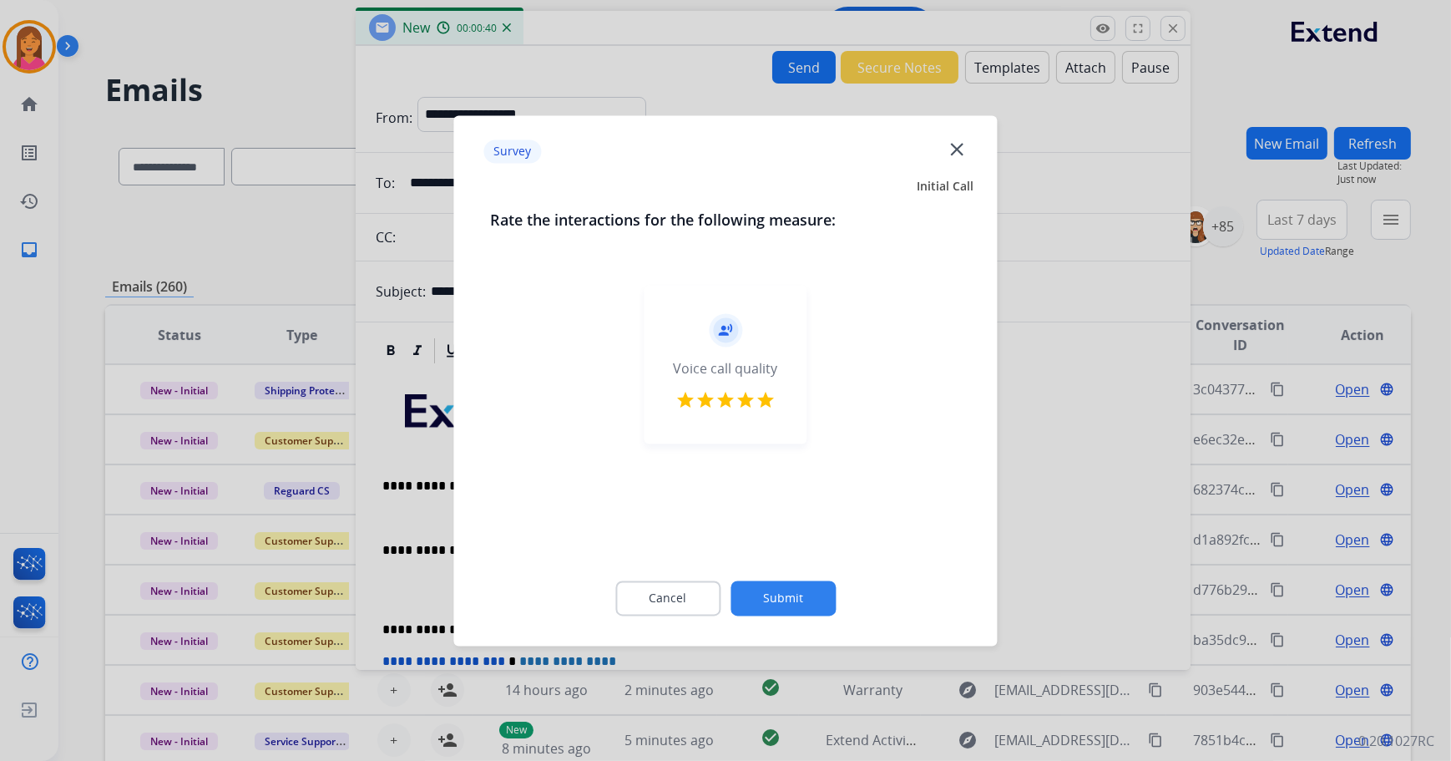 Image resolution: width=1451 pixels, height=761 pixels. I want to click on mat-icon: record_voice_over, so click(726, 330).